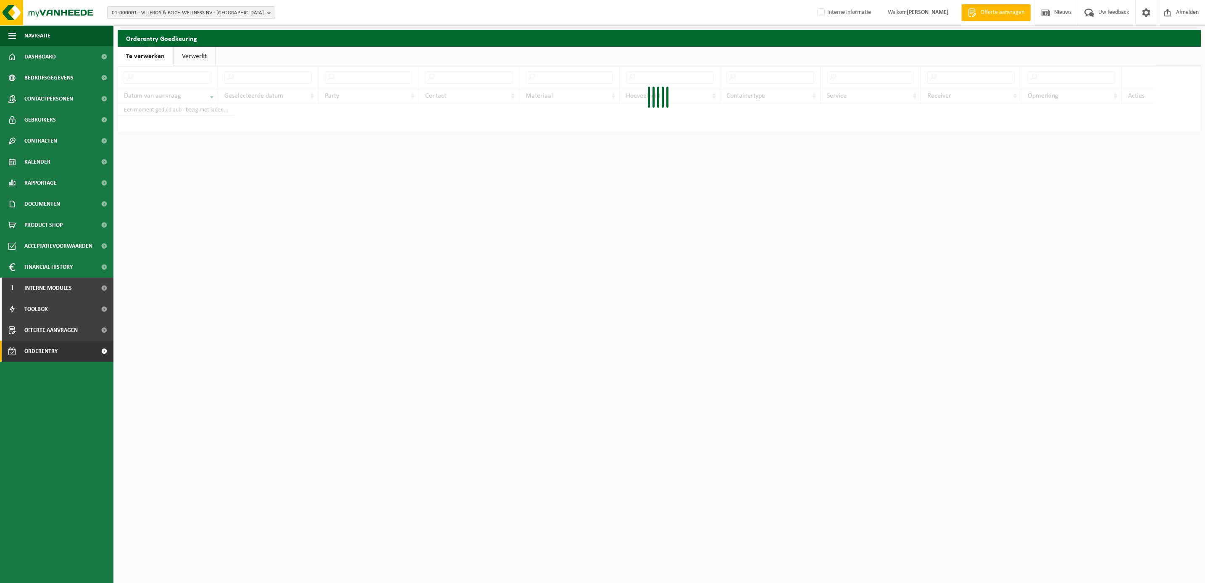 The height and width of the screenshot is (583, 1205). Describe the element at coordinates (58, 246) in the screenshot. I see `span: Acceptatievoorwaarden` at that location.